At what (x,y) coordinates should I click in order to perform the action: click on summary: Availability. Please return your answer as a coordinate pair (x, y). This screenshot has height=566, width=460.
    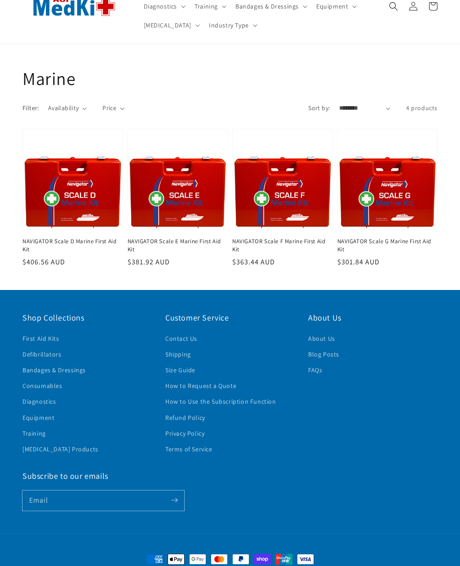
    Looking at the image, I should click on (67, 108).